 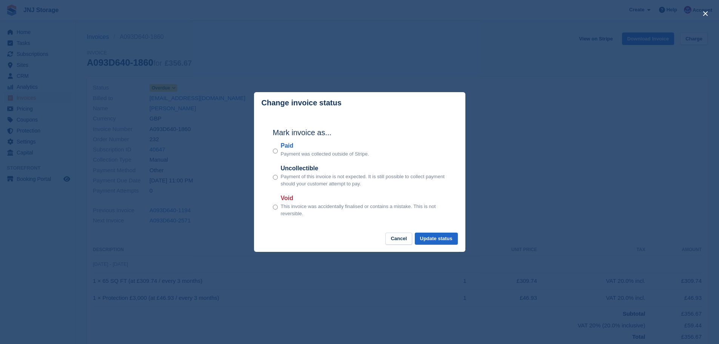 What do you see at coordinates (301, 103) in the screenshot?
I see `p: Change invoice status` at bounding box center [301, 103].